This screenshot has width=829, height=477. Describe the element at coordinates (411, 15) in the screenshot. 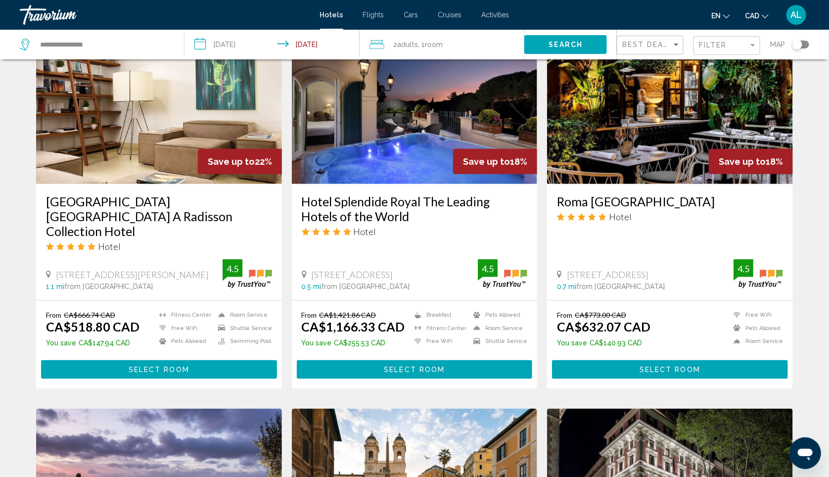

I see `span: Cars` at that location.